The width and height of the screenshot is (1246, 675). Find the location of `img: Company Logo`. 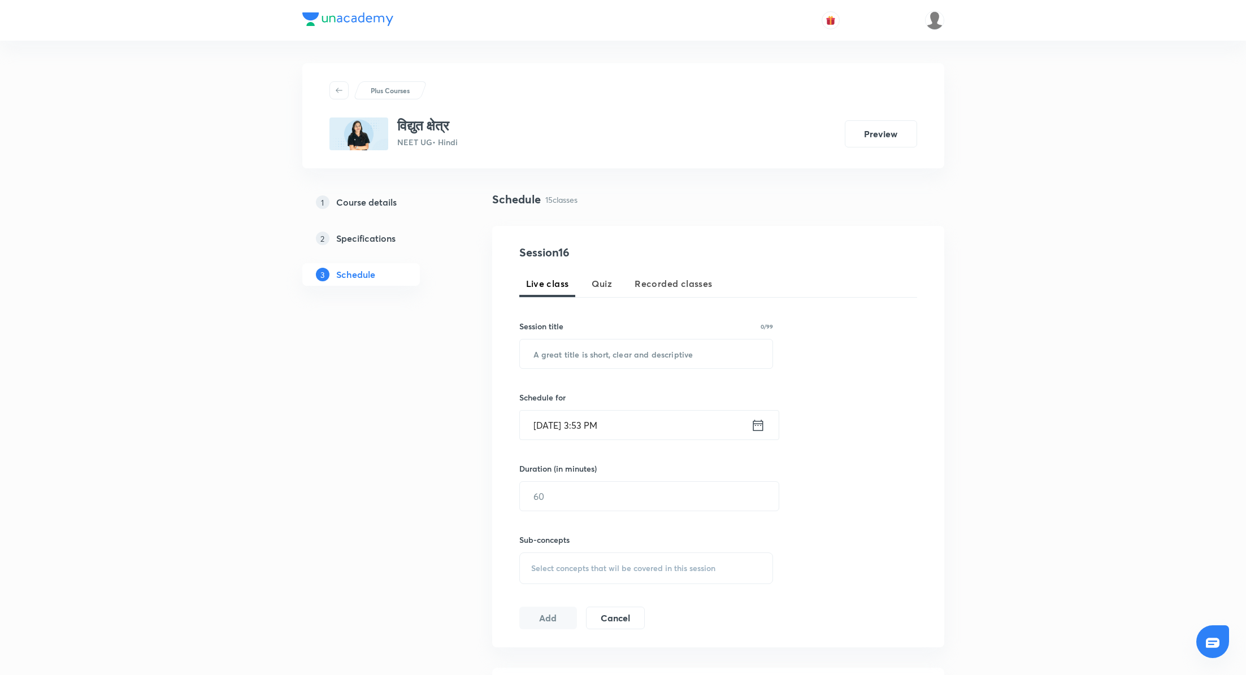

img: Company Logo is located at coordinates (348, 19).